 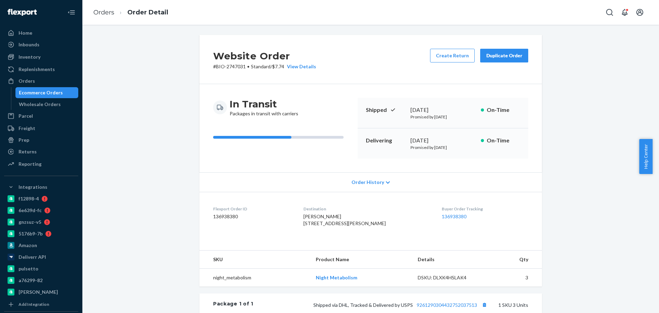 What do you see at coordinates (27, 128) in the screenshot?
I see `div: Freight` at bounding box center [27, 128].